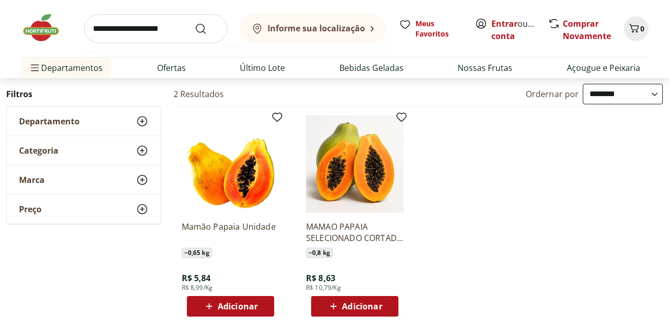 The height and width of the screenshot is (332, 669). Describe the element at coordinates (197, 253) in the screenshot. I see `span: ~ 0,65 kg` at that location.